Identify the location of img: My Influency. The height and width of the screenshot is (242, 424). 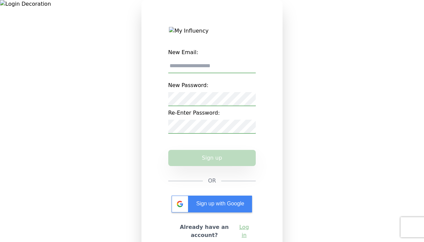
(212, 31).